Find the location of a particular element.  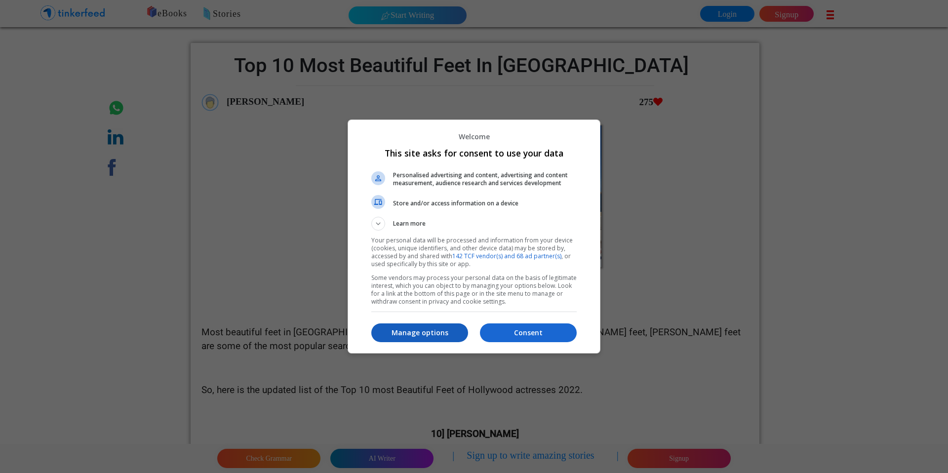

div: This site asks for consent to use your data is located at coordinates (474, 236).